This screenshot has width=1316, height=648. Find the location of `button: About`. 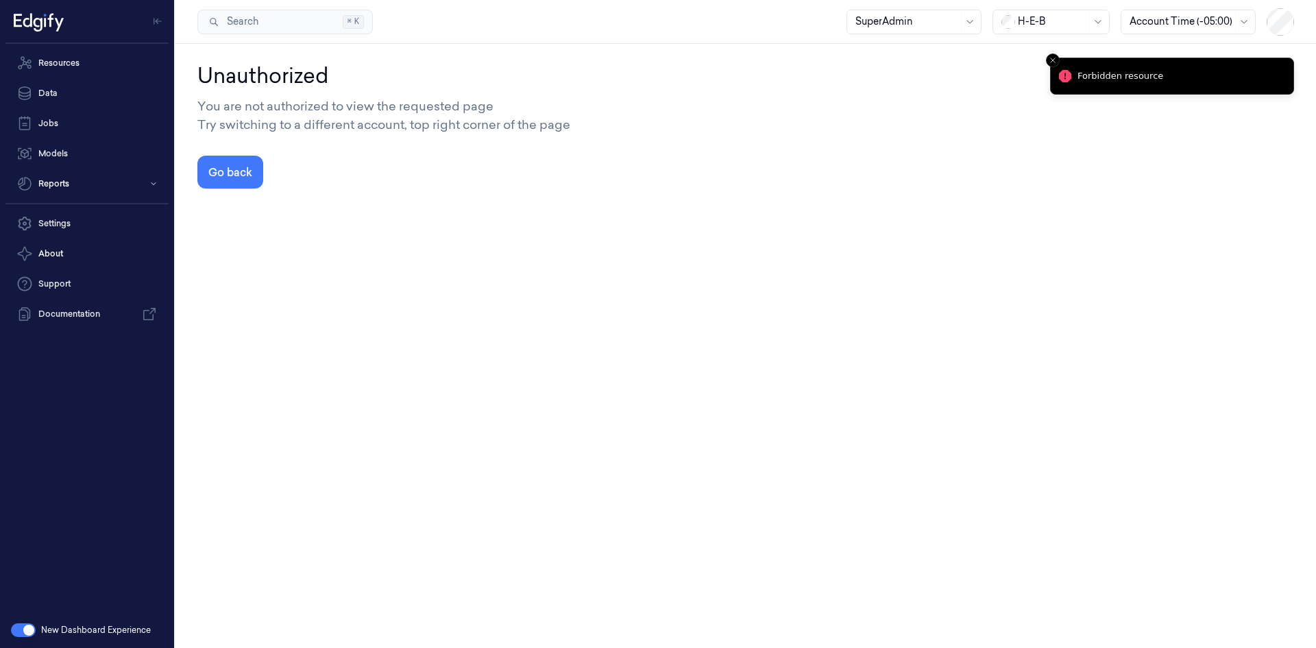

button: About is located at coordinates (87, 254).